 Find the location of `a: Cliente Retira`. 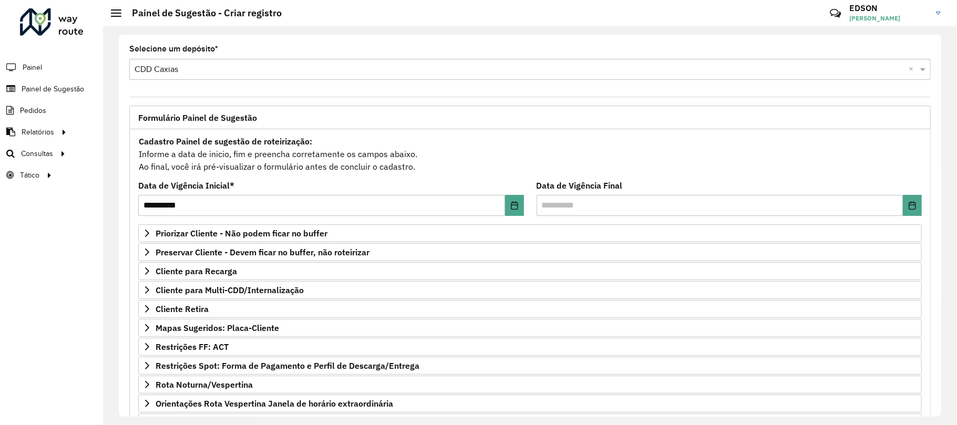

a: Cliente Retira is located at coordinates (530, 309).